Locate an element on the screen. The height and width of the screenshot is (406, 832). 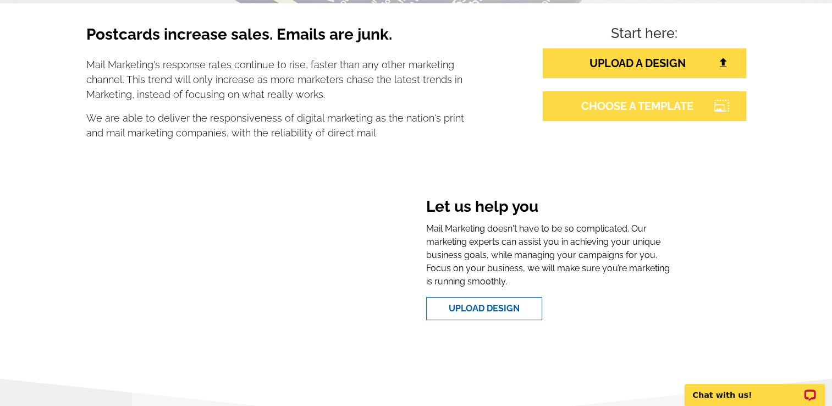
p: Chat with us! is located at coordinates (70, 24).